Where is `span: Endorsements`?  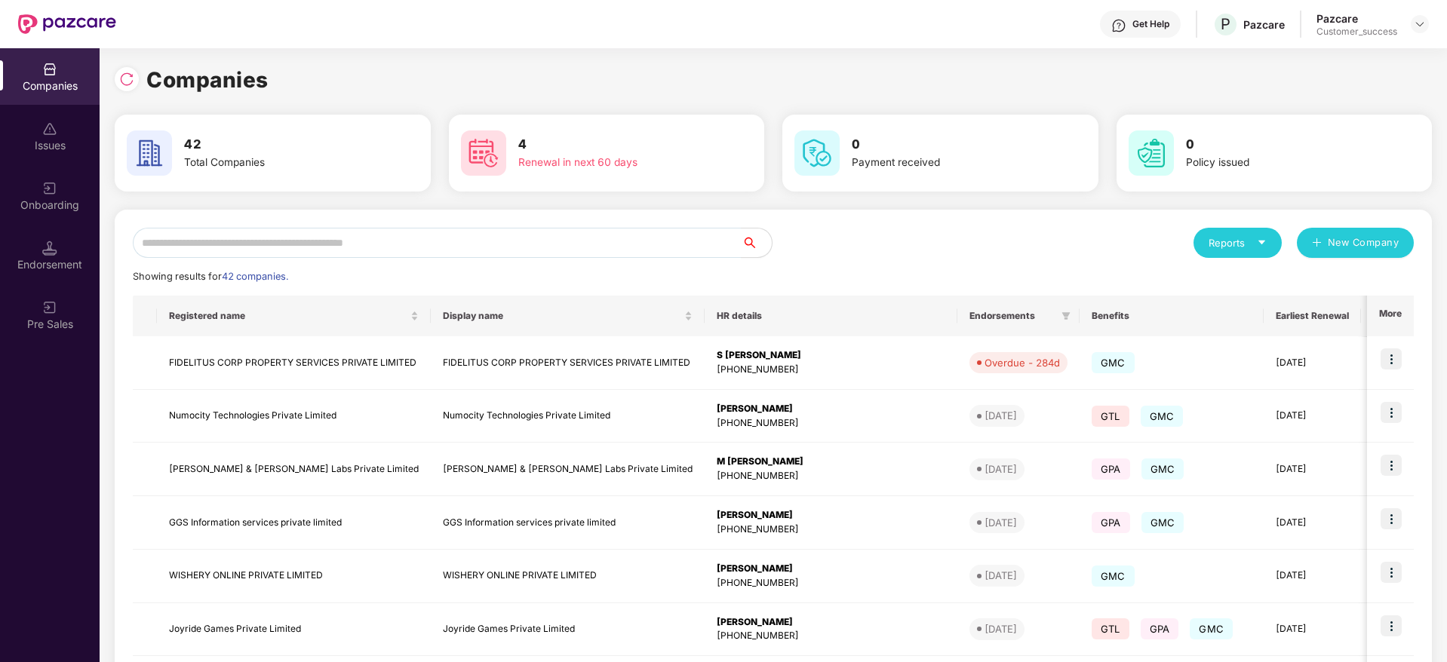 span: Endorsements is located at coordinates (1012, 316).